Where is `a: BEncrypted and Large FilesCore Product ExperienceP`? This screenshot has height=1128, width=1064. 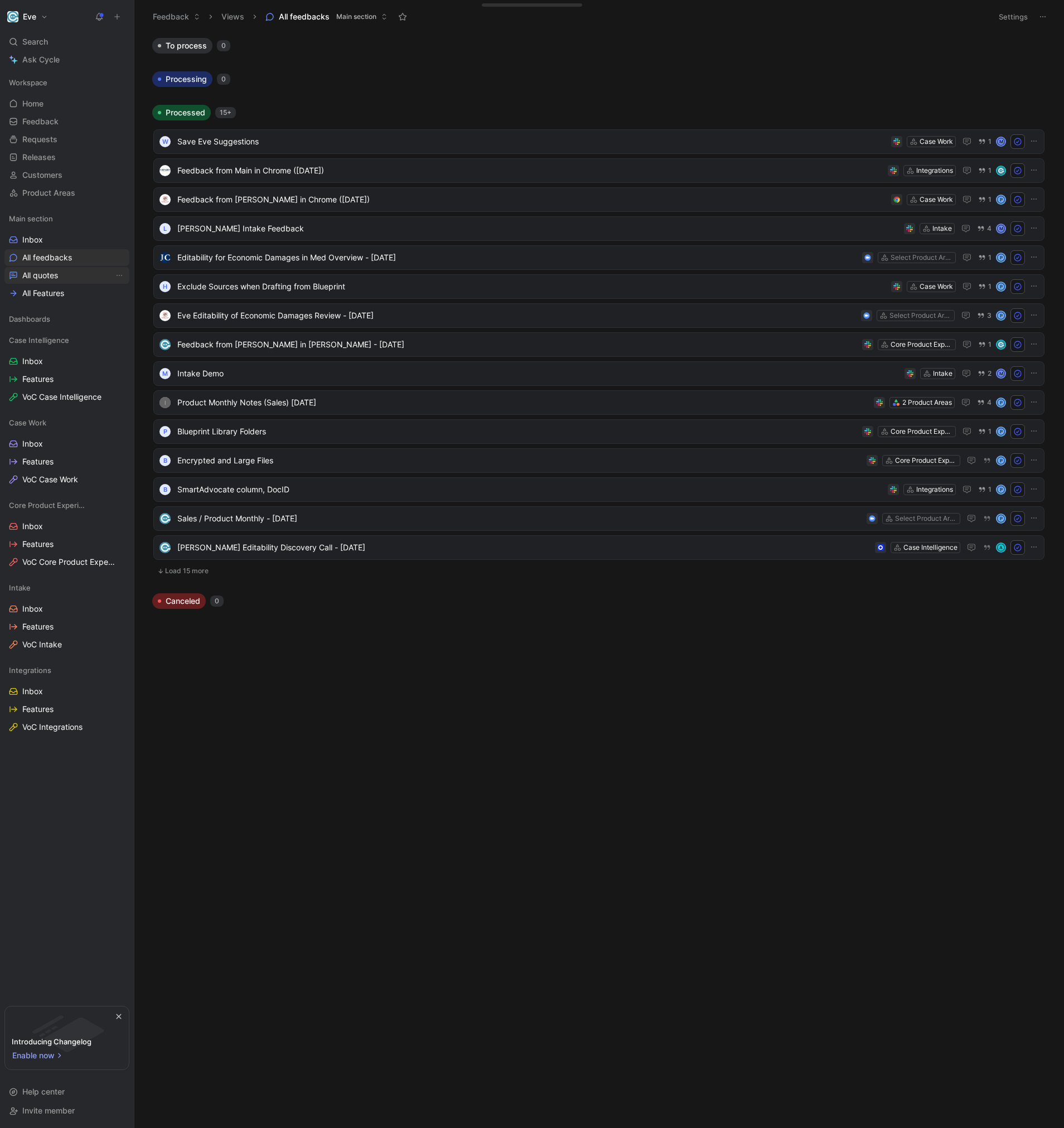
a: BEncrypted and Large FilesCore Product ExperienceP is located at coordinates (599, 460).